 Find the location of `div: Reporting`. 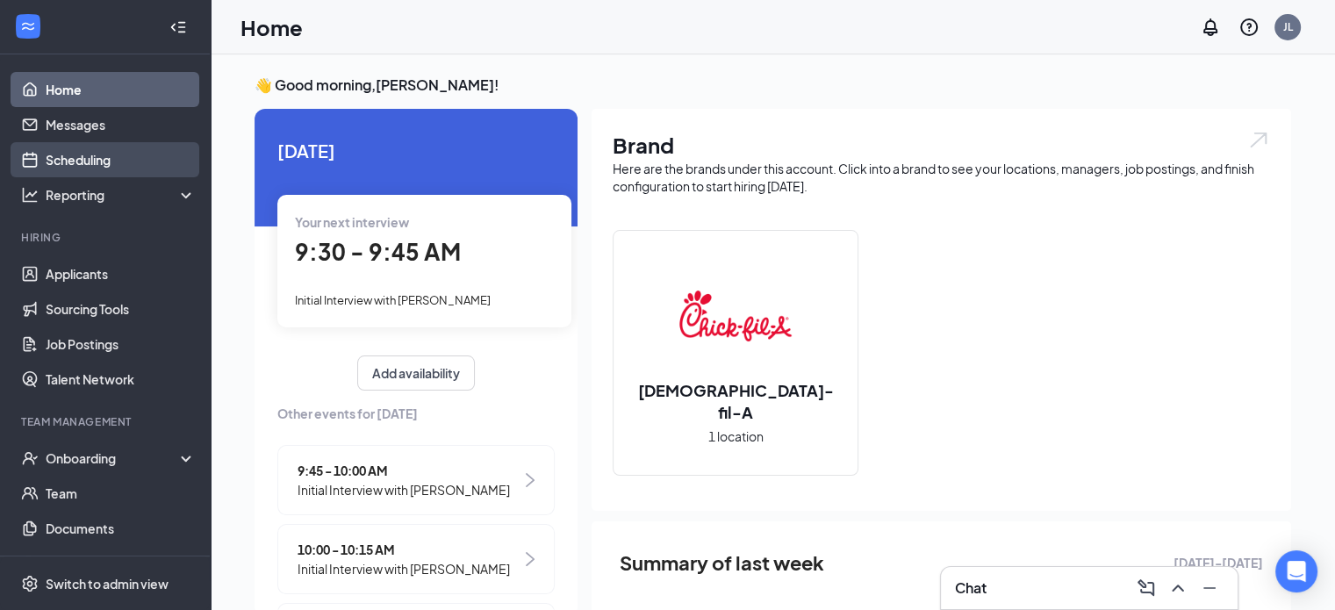

div: Reporting is located at coordinates (121, 195).